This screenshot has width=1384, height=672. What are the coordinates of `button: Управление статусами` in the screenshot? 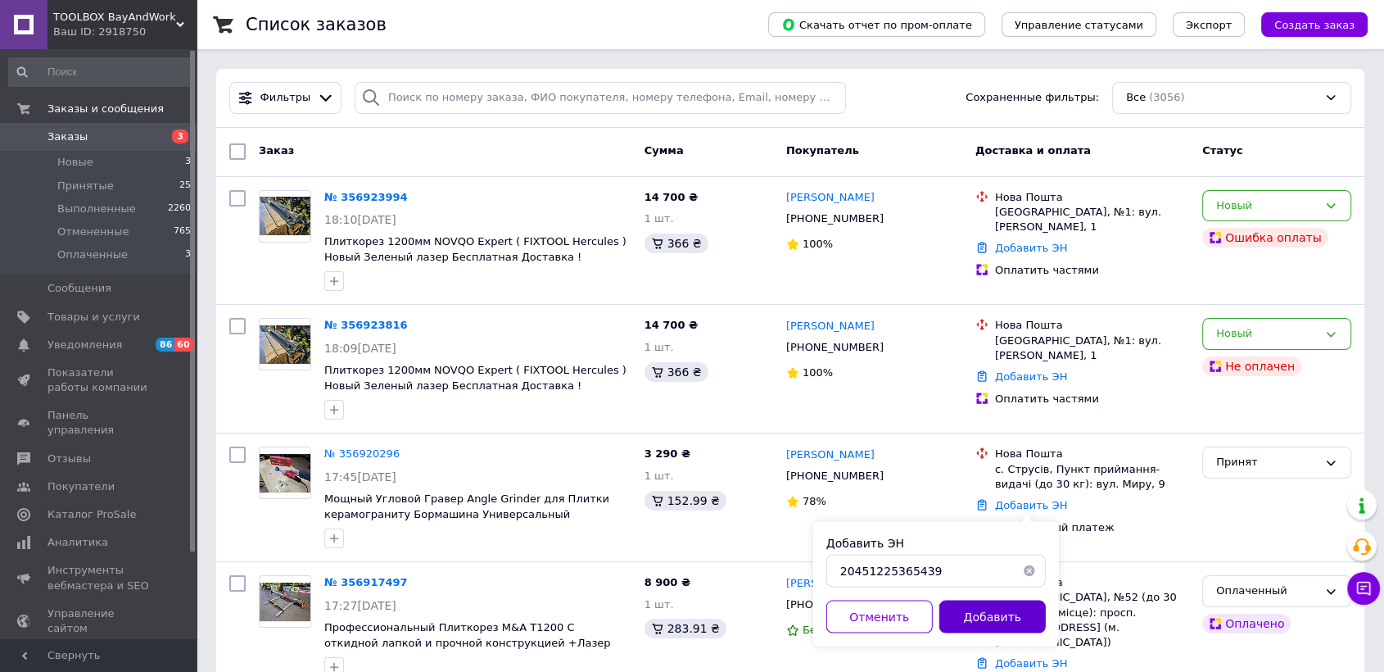 It's located at (1079, 25).